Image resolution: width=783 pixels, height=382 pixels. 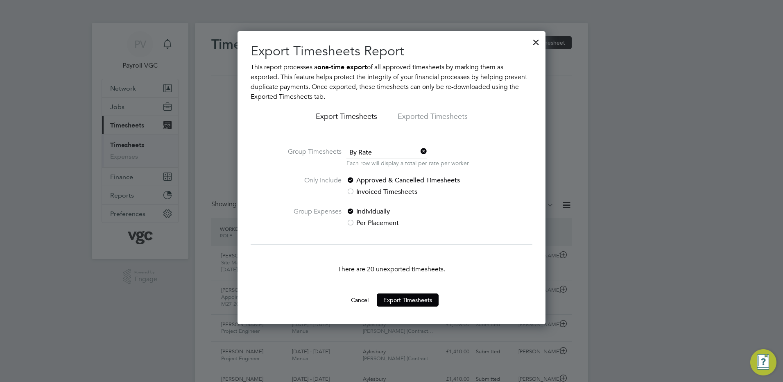 I want to click on button: Export Timesheets, so click(x=407, y=300).